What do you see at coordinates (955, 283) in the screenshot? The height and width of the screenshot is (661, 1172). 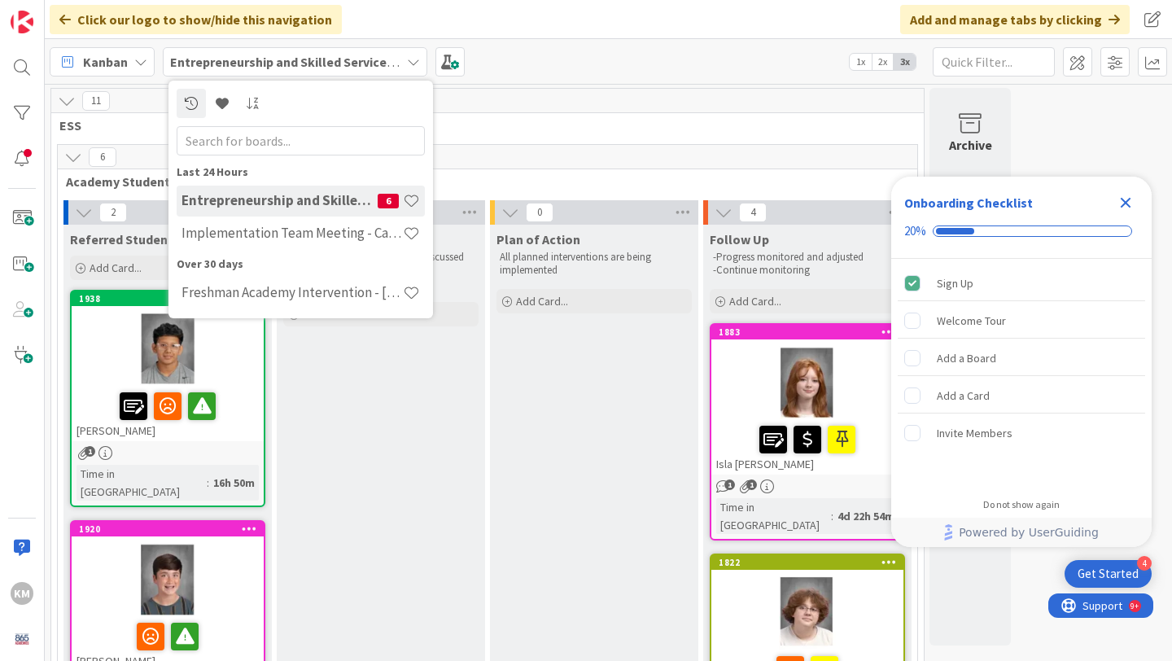 I see `div: Sign Up` at bounding box center [955, 283].